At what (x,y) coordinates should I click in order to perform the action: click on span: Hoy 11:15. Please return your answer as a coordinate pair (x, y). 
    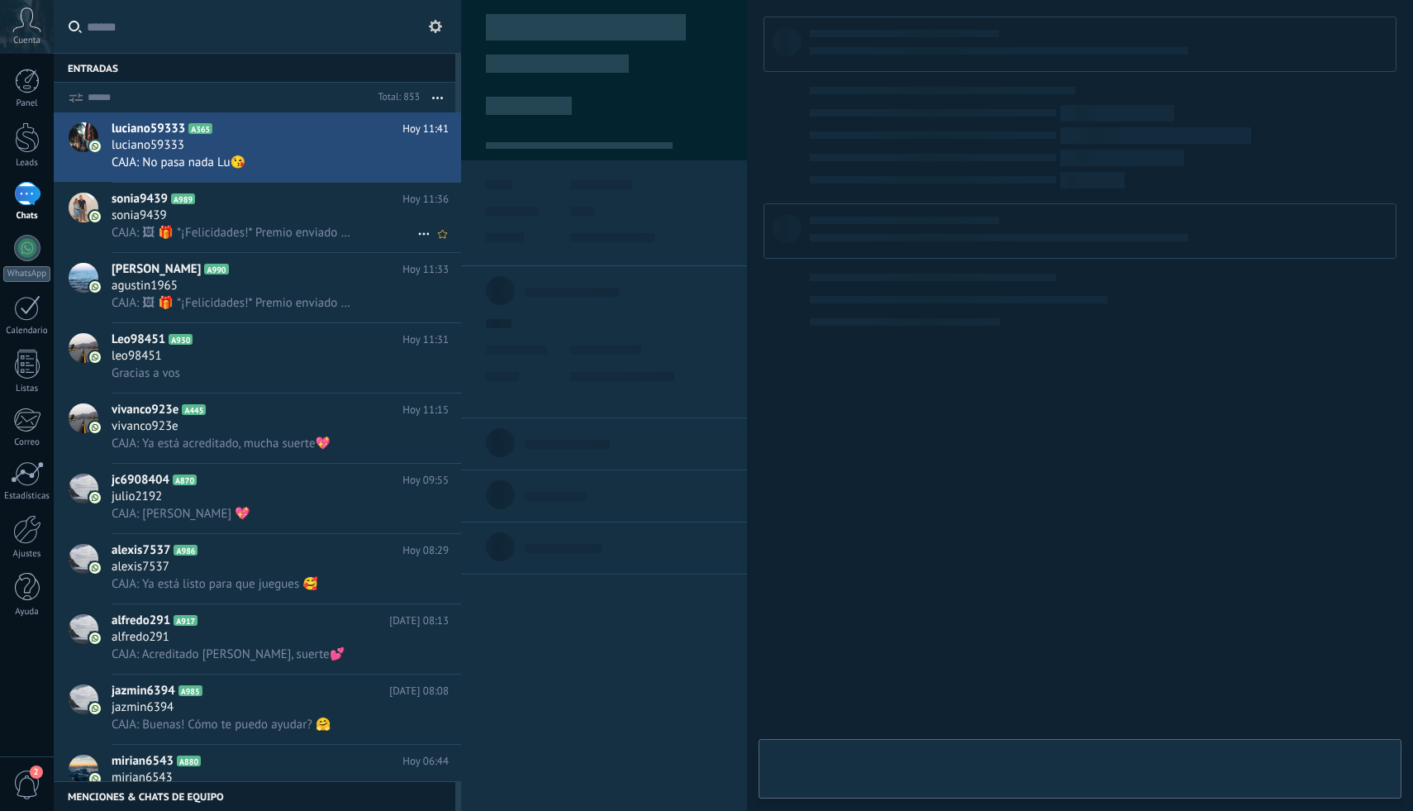
    Looking at the image, I should click on (426, 410).